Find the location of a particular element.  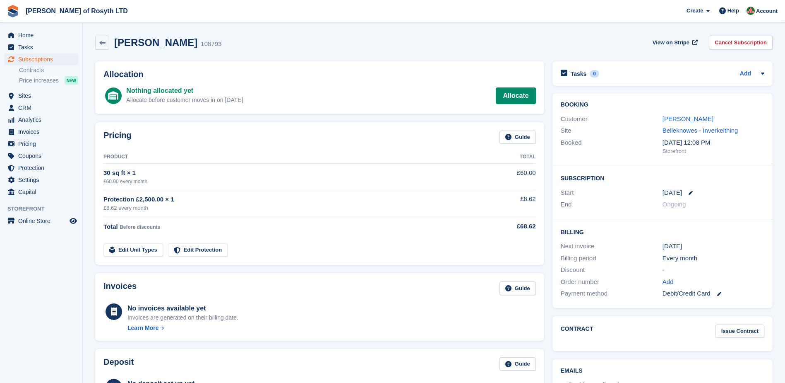

span: Analytics is located at coordinates (43, 120).